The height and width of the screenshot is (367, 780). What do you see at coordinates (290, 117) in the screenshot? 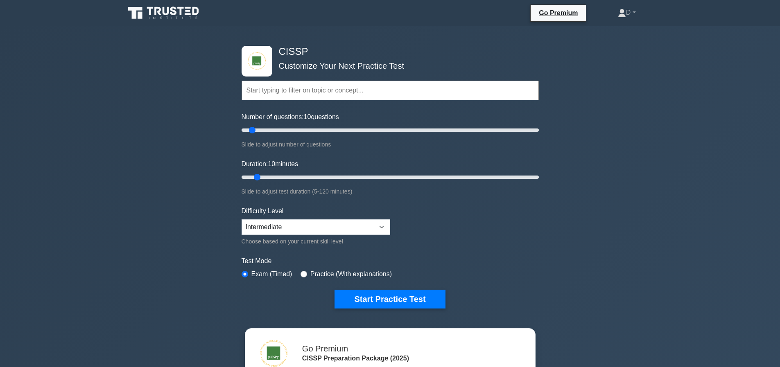
I see `label: Number of questions: questions` at bounding box center [290, 117].